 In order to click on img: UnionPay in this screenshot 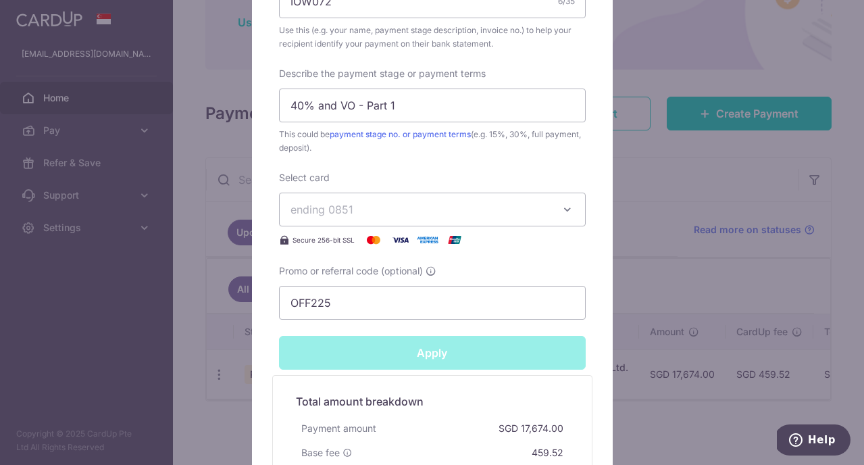, I will do `click(455, 240)`.